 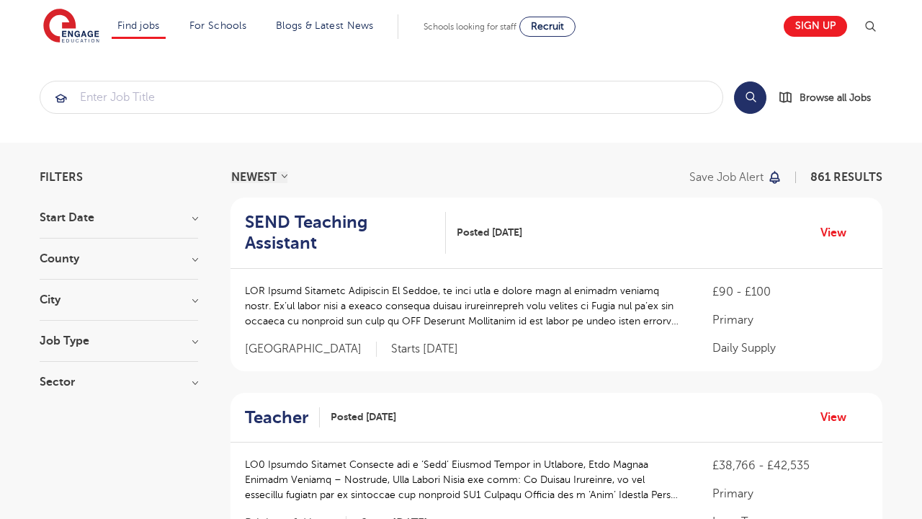 I want to click on span: 861 RESULTS, so click(x=847, y=177).